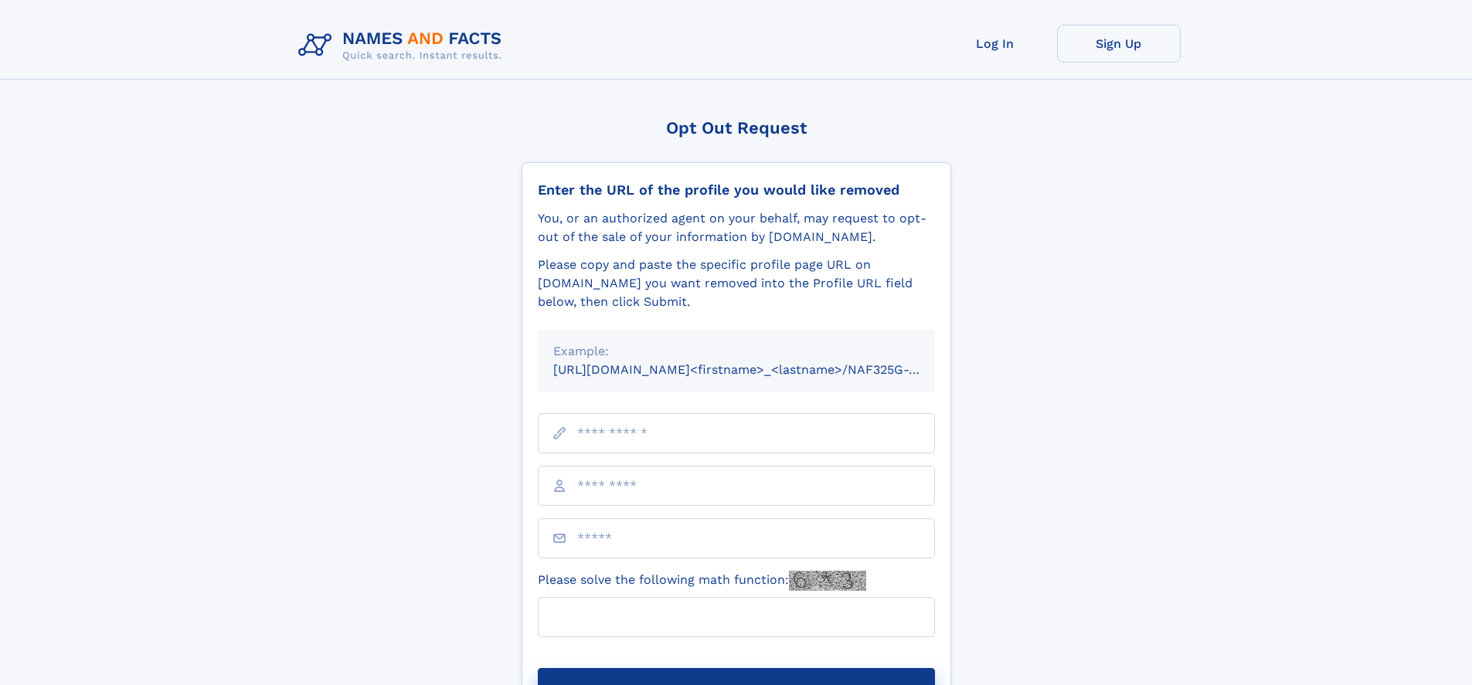 Image resolution: width=1472 pixels, height=685 pixels. I want to click on a: Log In, so click(995, 43).